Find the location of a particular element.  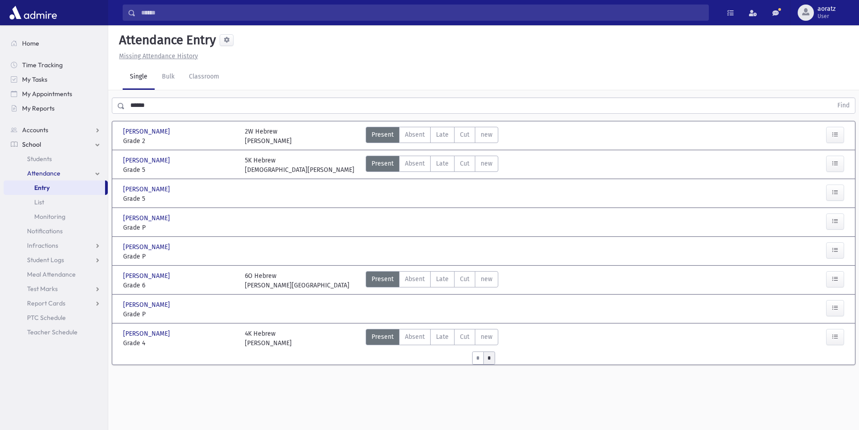

a: Infractions is located at coordinates (55, 245).